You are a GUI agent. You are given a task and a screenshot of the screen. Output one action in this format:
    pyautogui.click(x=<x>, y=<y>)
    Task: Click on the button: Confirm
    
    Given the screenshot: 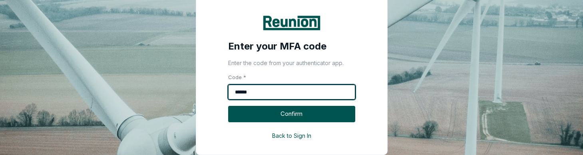 What is the action you would take?
    pyautogui.click(x=292, y=114)
    